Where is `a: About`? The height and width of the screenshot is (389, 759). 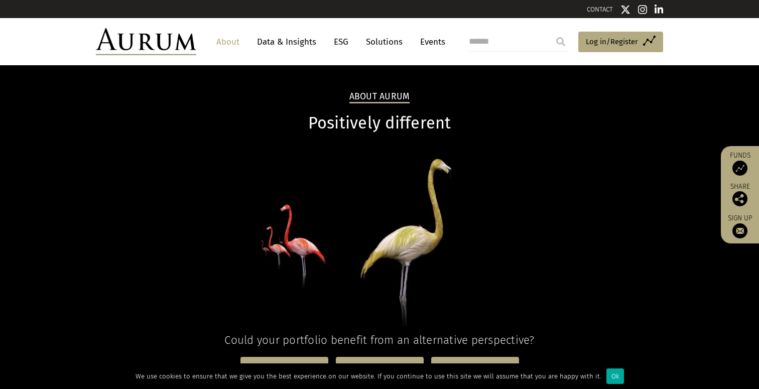 a: About is located at coordinates (228, 42).